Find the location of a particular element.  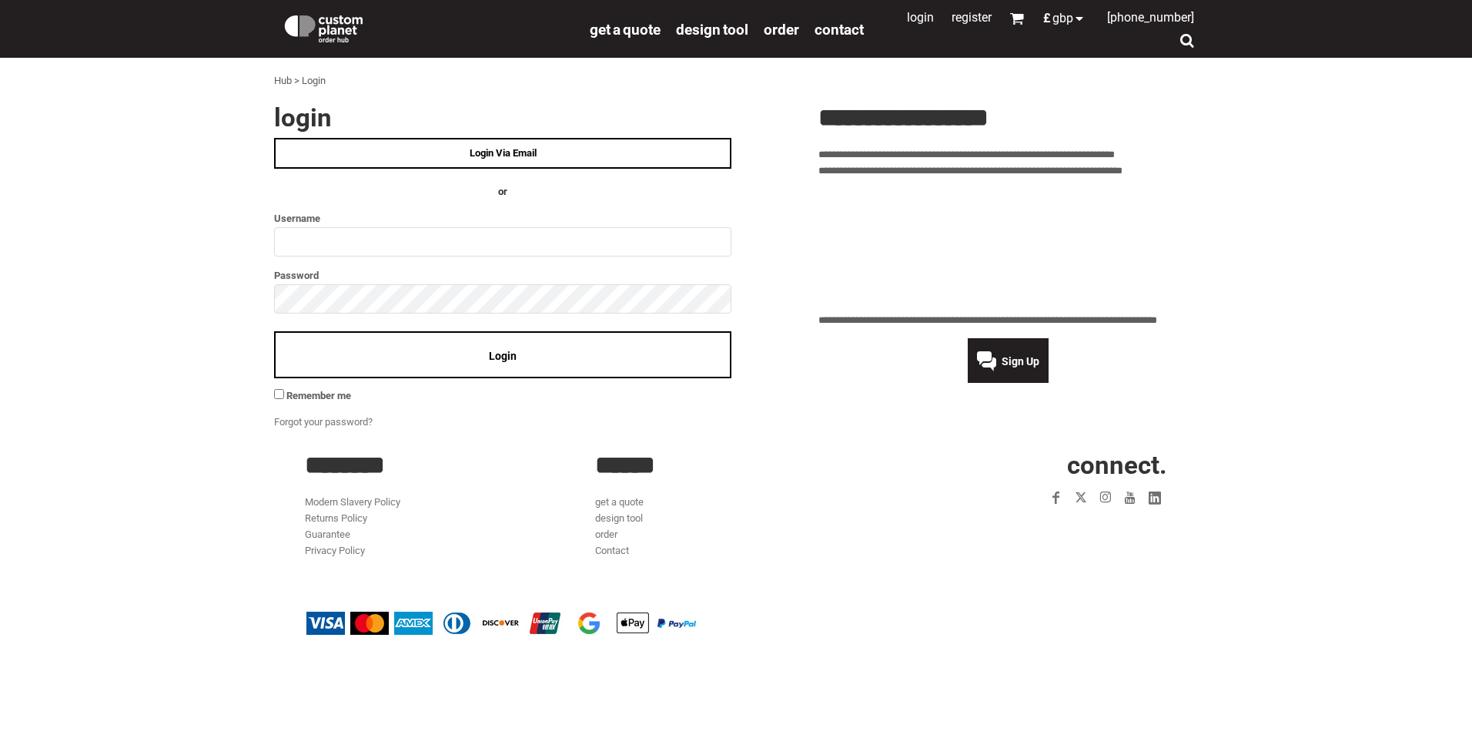

span: Login is located at coordinates (503, 356).